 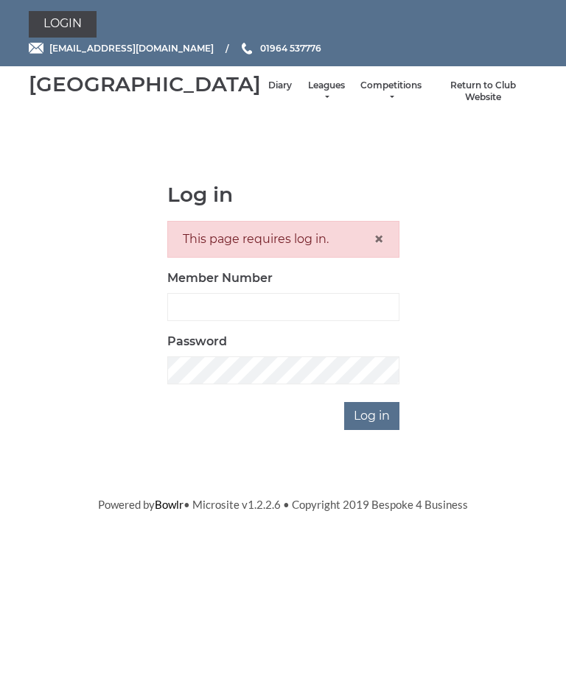 What do you see at coordinates (36, 48) in the screenshot?
I see `img: Email` at bounding box center [36, 48].